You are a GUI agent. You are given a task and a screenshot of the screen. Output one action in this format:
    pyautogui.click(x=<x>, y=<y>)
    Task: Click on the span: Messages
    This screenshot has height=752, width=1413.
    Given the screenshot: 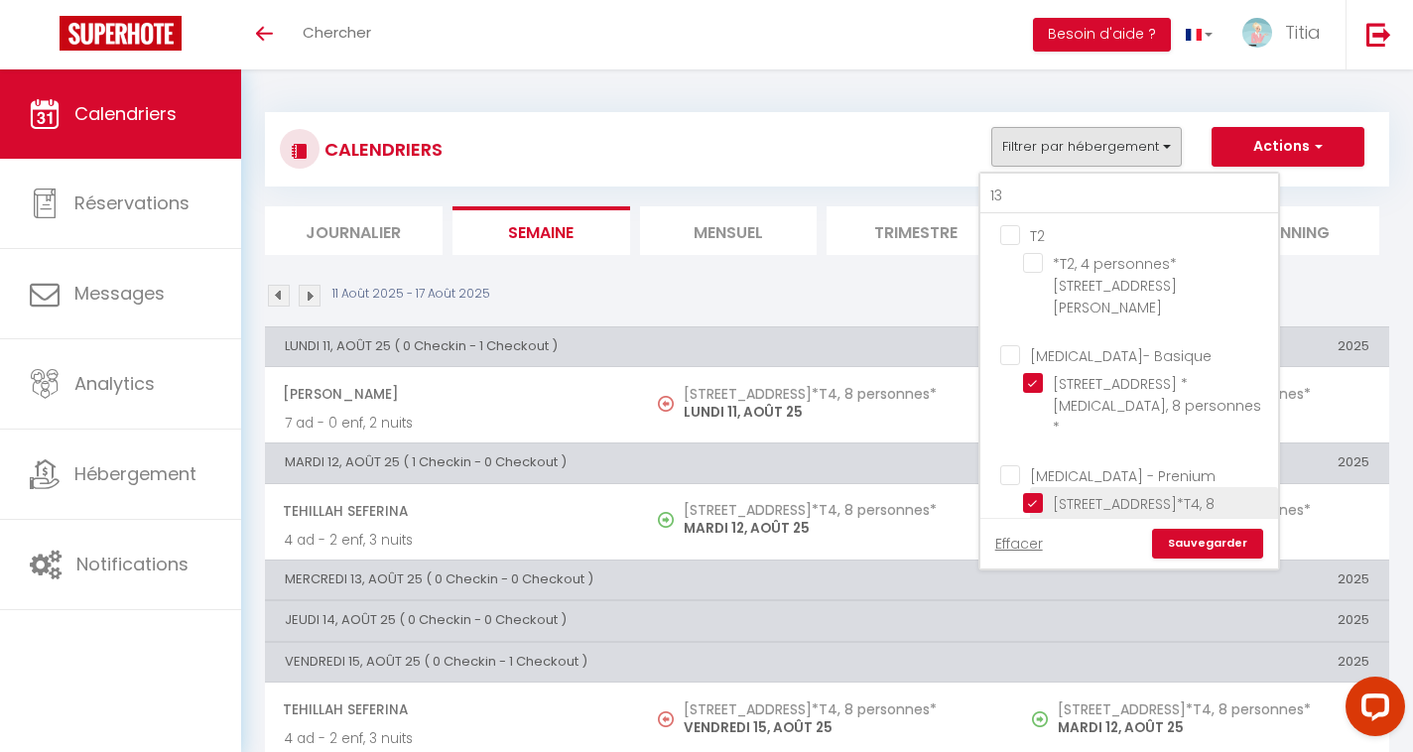 What is the action you would take?
    pyautogui.click(x=119, y=293)
    